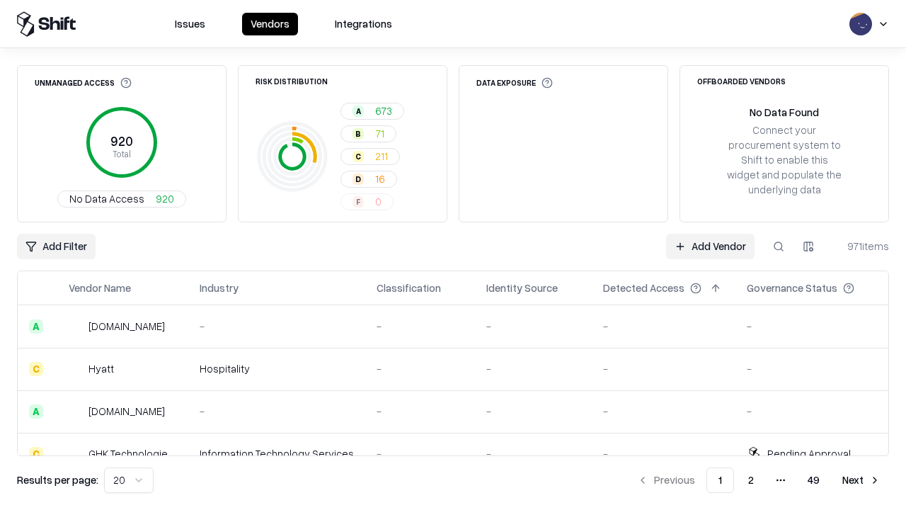 The width and height of the screenshot is (906, 510). I want to click on div: Vendor Name, so click(100, 287).